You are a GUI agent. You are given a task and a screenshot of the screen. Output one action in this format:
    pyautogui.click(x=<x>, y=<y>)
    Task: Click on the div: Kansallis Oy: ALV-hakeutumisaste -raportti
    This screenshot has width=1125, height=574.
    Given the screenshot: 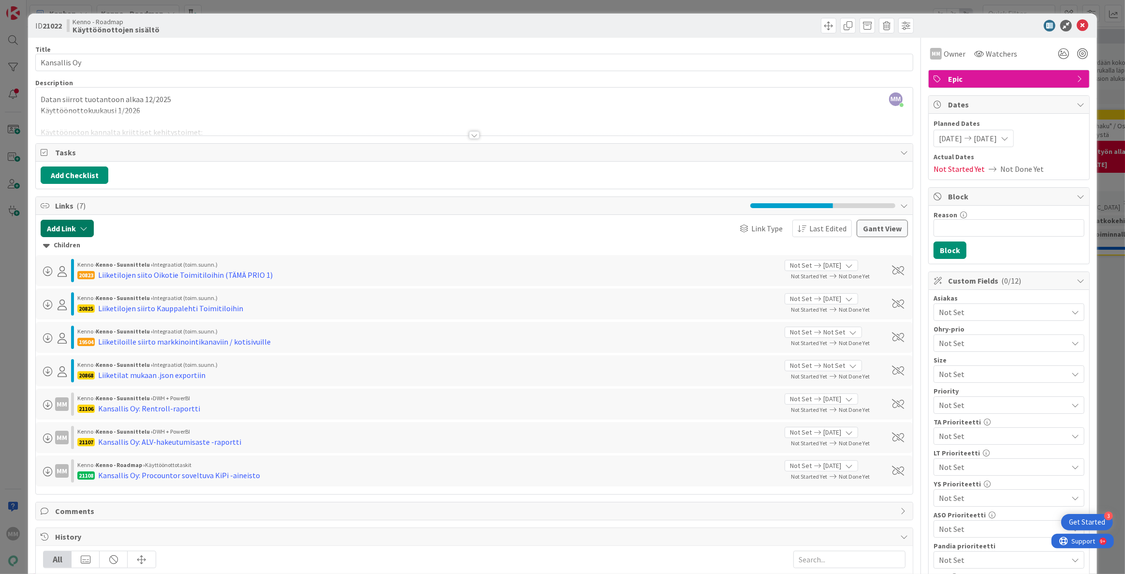 What is the action you would take?
    pyautogui.click(x=170, y=442)
    